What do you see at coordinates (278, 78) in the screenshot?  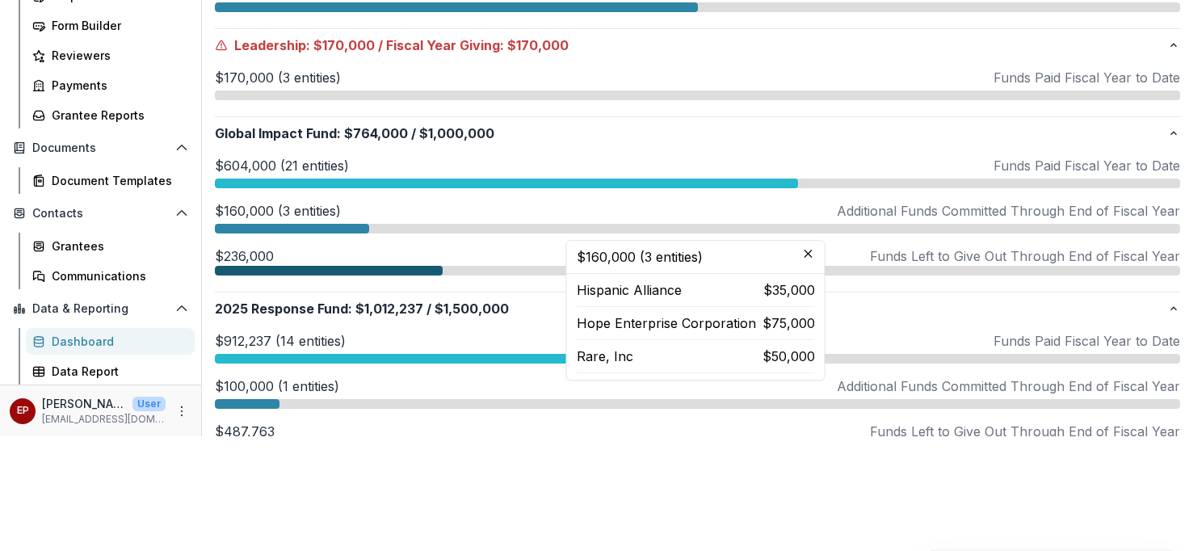 I see `p: $170,000 (3 entities)` at bounding box center [278, 78].